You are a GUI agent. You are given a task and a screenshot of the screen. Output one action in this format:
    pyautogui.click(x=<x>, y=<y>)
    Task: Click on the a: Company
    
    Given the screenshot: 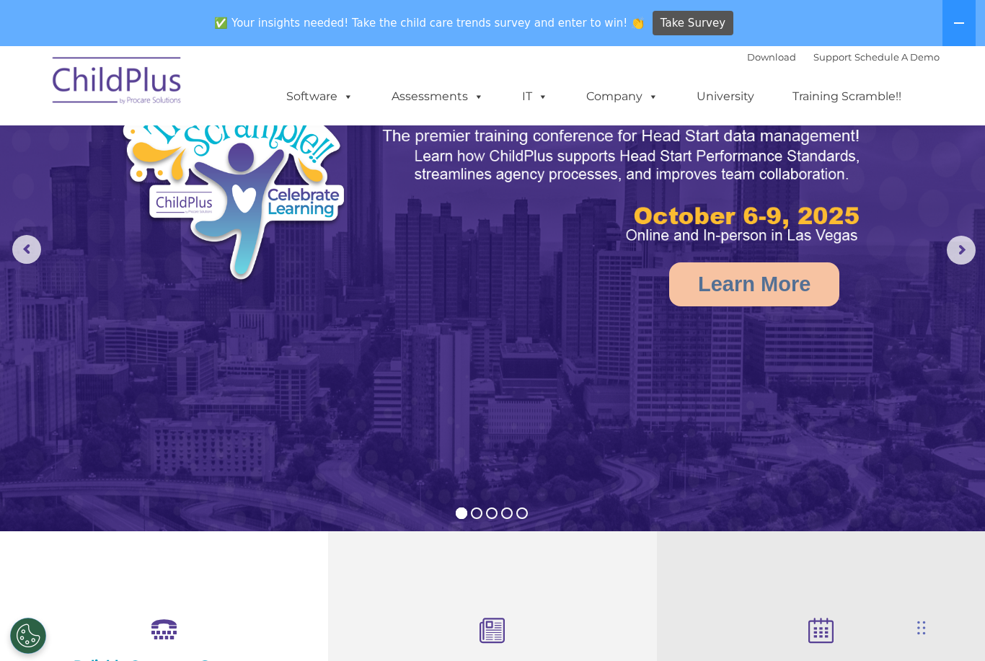 What is the action you would take?
    pyautogui.click(x=622, y=97)
    